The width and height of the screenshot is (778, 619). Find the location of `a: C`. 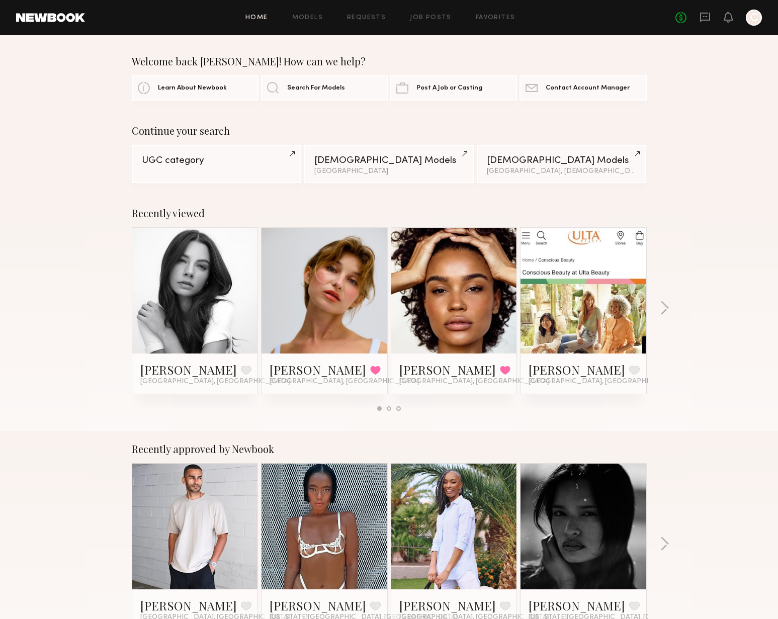

a: C is located at coordinates (754, 18).